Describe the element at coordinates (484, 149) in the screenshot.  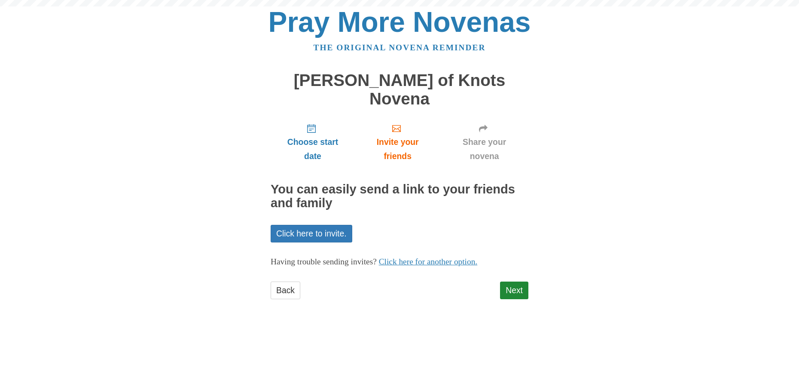
I see `span: Share your novena` at that location.